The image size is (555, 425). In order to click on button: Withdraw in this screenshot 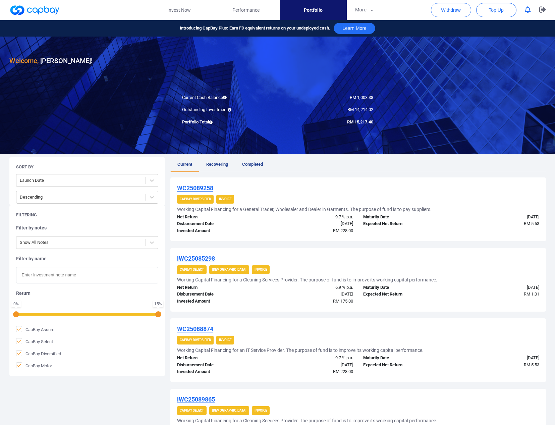, I will do `click(451, 10)`.